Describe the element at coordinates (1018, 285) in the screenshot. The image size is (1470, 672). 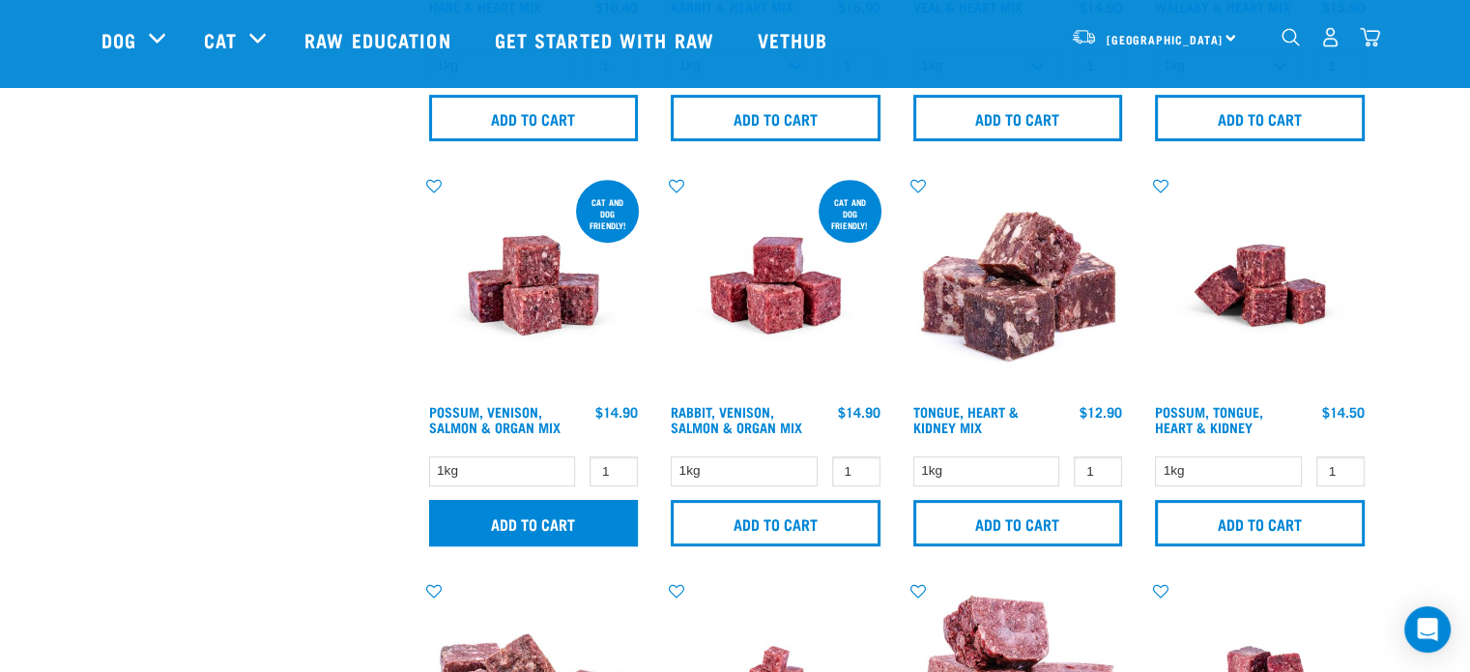
I see `img: 1167 Tongue Heart Kidney Mix 01` at that location.